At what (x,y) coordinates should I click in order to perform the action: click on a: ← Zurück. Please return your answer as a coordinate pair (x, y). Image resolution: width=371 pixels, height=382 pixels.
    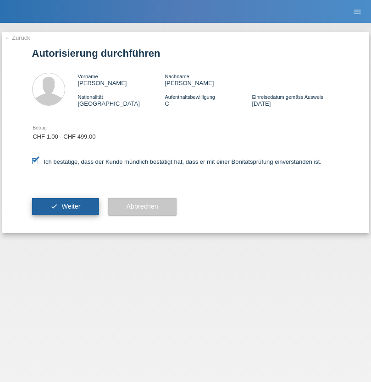
    Looking at the image, I should click on (17, 38).